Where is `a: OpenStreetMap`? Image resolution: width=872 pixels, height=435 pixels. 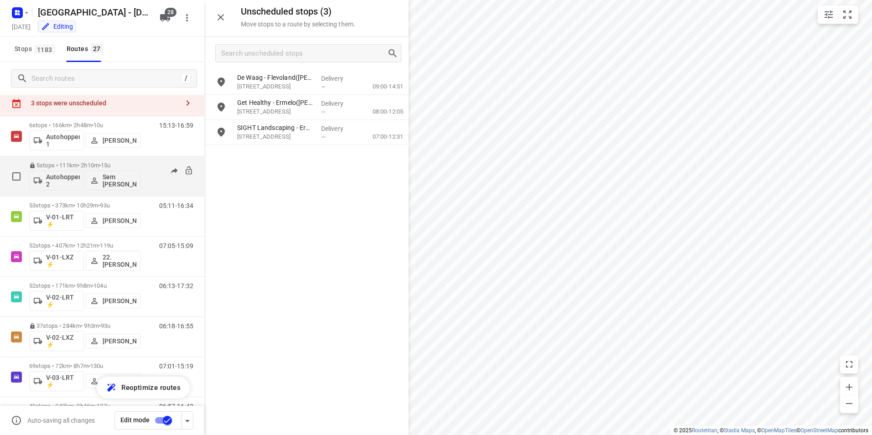
a: OpenStreetMap is located at coordinates (819, 430).